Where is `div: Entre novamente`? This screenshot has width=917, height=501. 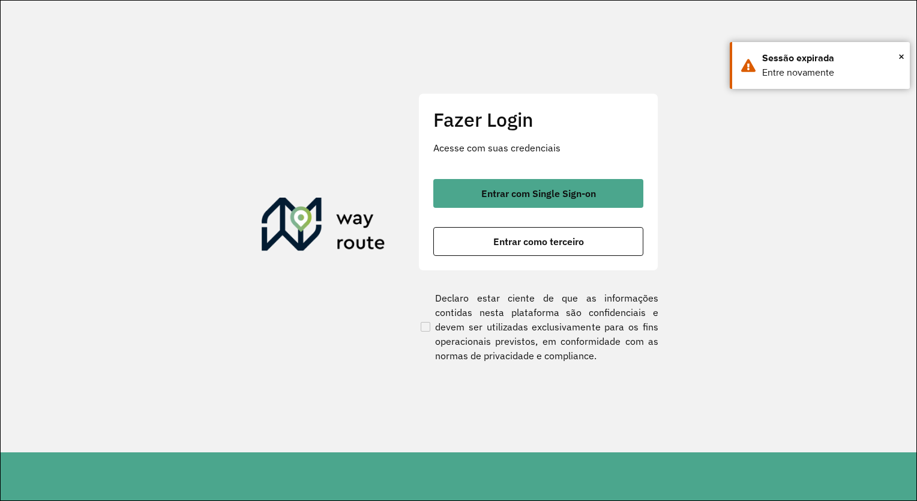
div: Entre novamente is located at coordinates (832, 73).